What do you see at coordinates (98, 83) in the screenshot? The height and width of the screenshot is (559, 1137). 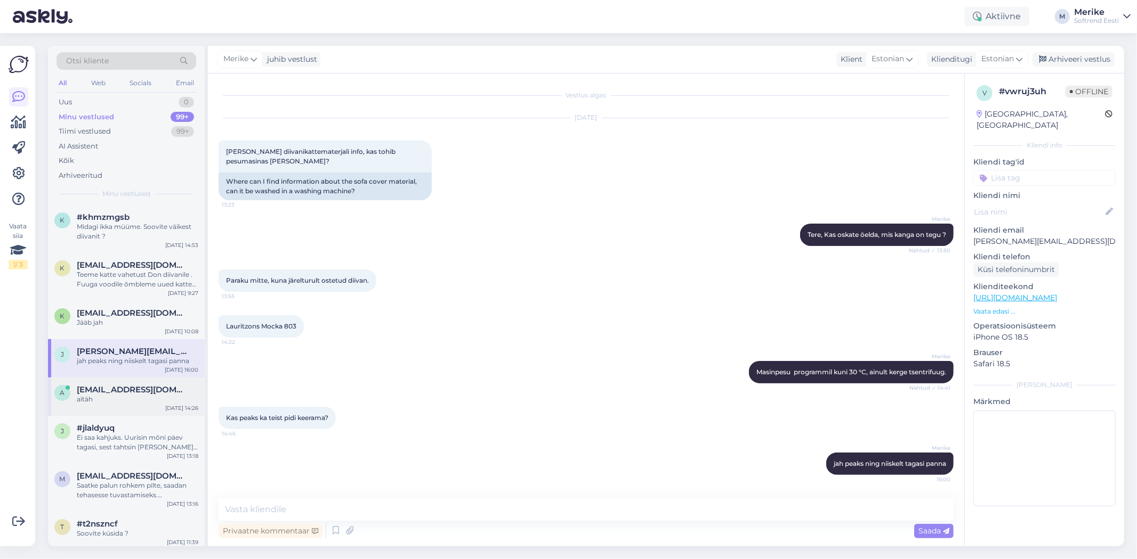 I see `div: Web` at bounding box center [98, 83].